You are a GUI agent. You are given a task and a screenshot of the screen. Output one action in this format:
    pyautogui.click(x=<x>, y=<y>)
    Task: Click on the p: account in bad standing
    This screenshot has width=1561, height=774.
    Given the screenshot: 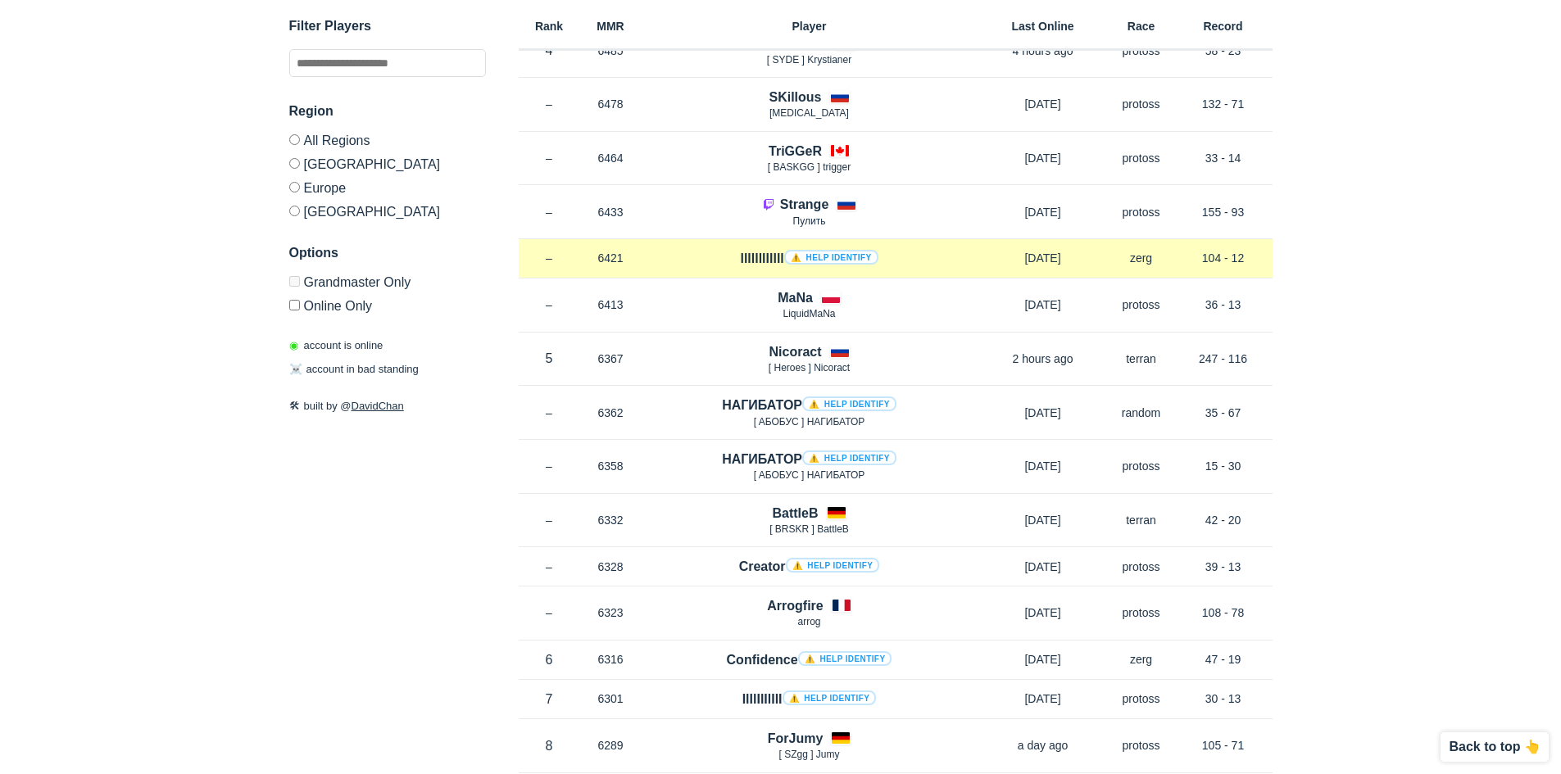 What is the action you would take?
    pyautogui.click(x=354, y=370)
    